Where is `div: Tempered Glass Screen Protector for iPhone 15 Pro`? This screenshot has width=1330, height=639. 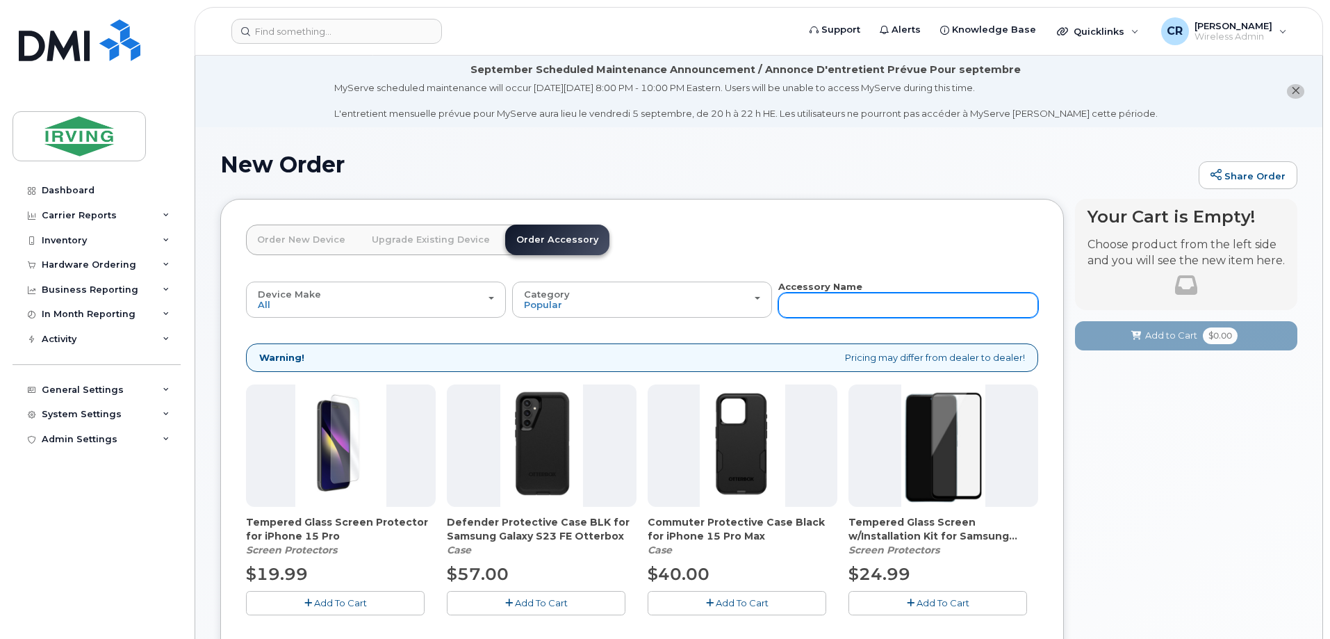 div: Tempered Glass Screen Protector for iPhone 15 Pro is located at coordinates (341, 536).